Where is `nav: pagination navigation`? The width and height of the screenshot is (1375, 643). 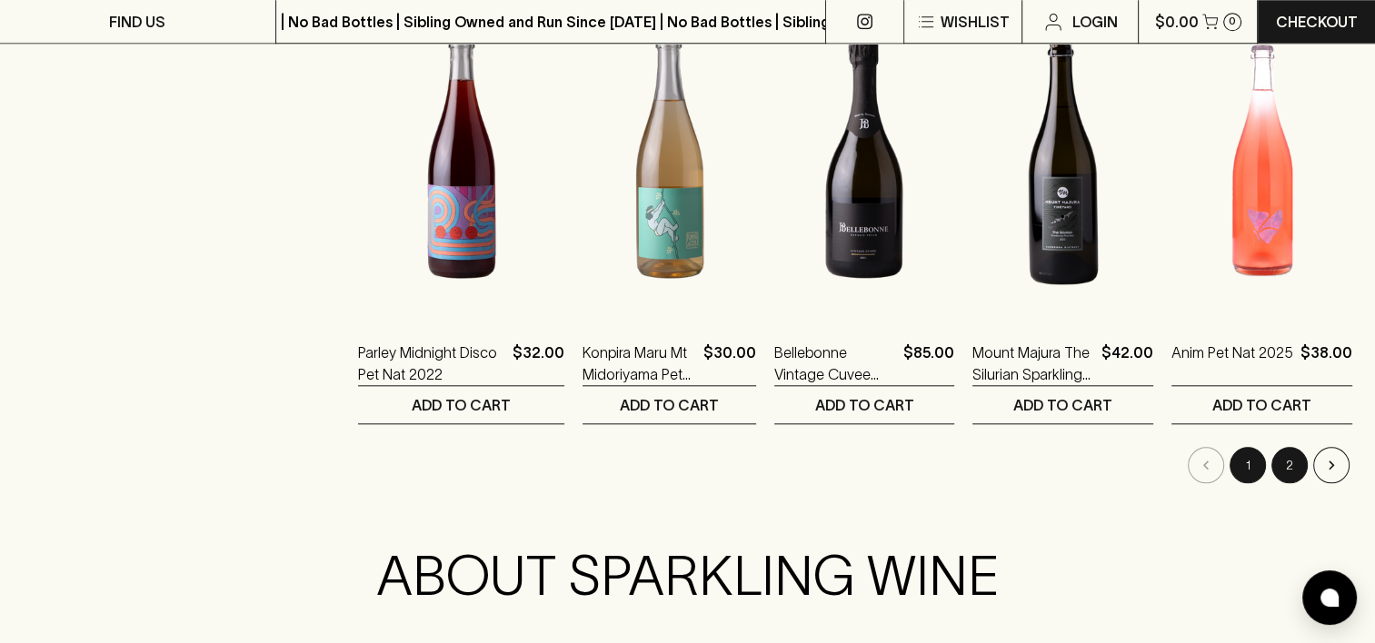 nav: pagination navigation is located at coordinates (855, 465).